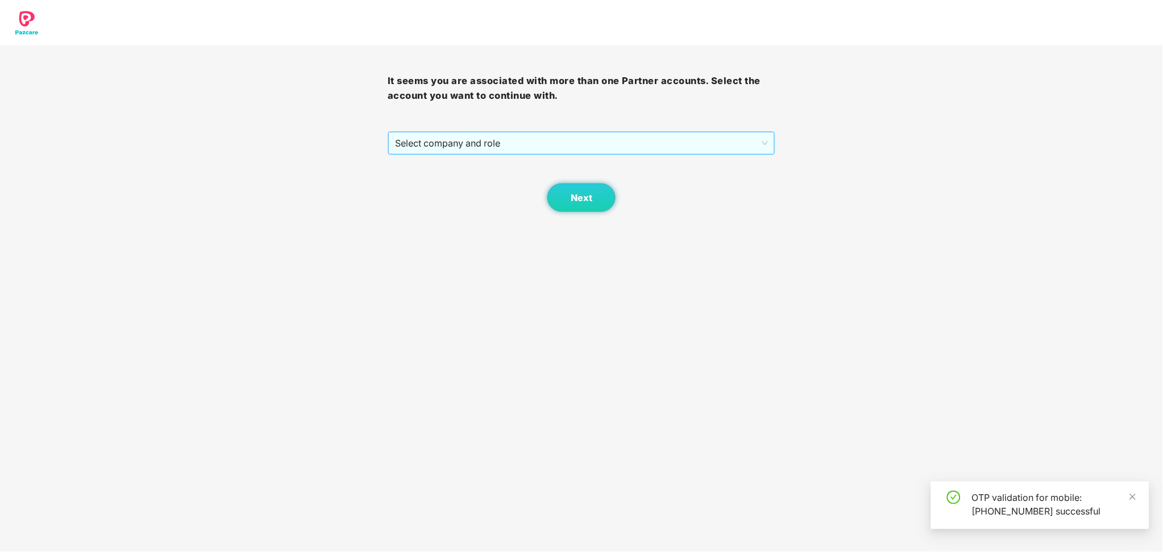 The image size is (1163, 552). What do you see at coordinates (581, 88) in the screenshot?
I see `h3: It seems you are associated with more than one Partner accounts. Select the account you want to c...` at bounding box center [581, 88].